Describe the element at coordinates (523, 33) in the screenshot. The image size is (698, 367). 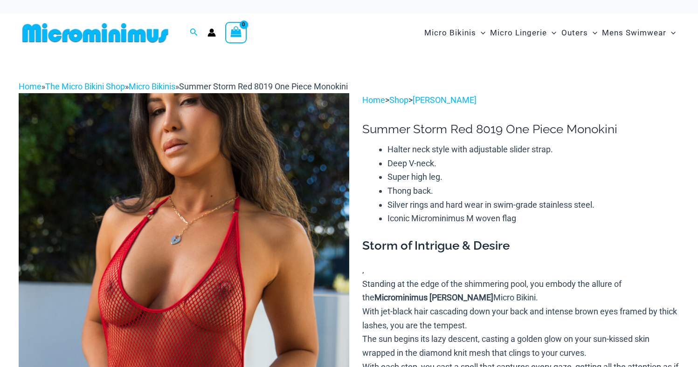
I see `a: Micro LingerieMenu ToggleMenu Toggle` at that location.